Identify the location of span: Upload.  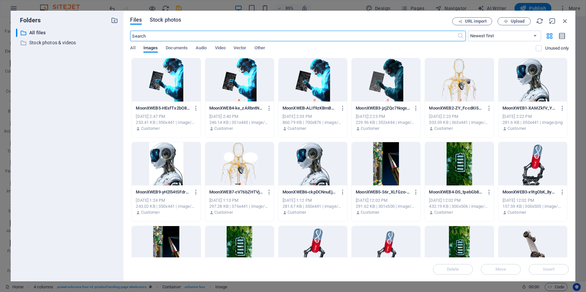
(517, 21).